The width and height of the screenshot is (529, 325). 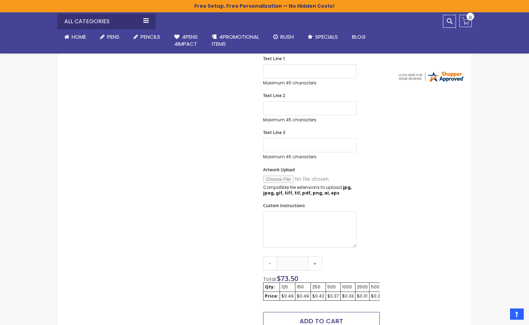 I want to click on div: 2500, so click(x=362, y=287).